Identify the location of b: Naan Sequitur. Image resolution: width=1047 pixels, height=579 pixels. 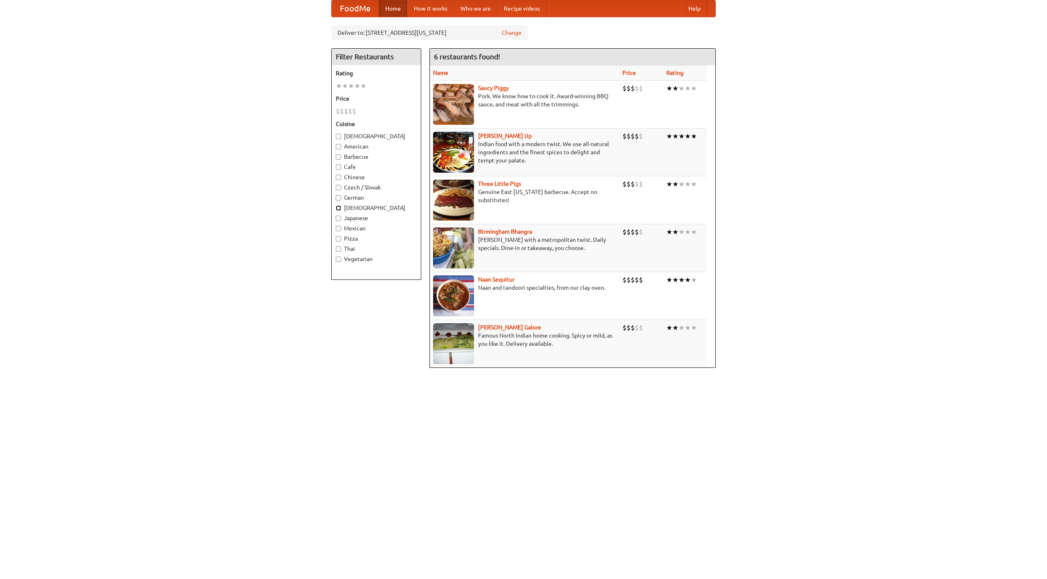
(496, 279).